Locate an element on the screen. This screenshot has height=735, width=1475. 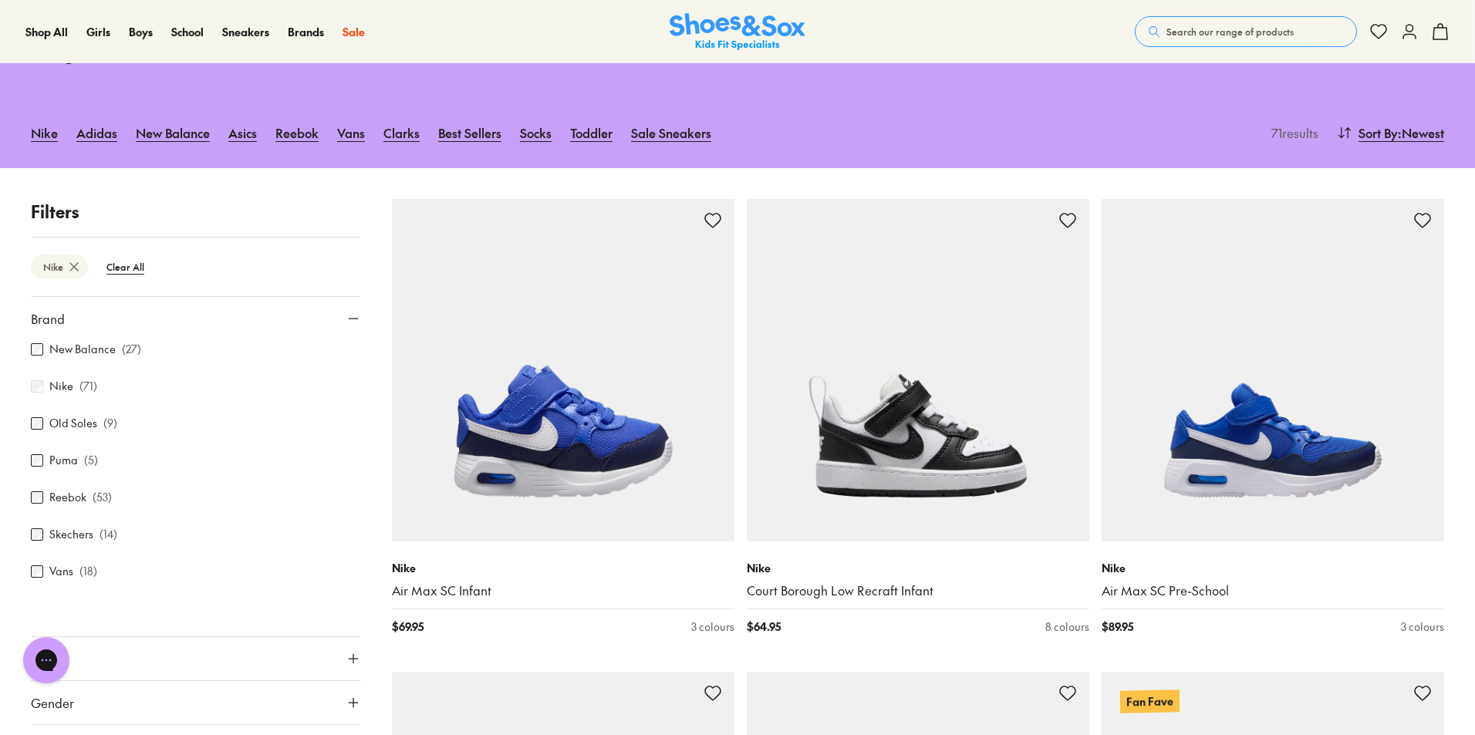
img: SNS_Logo_Responsive.svg is located at coordinates (737, 32).